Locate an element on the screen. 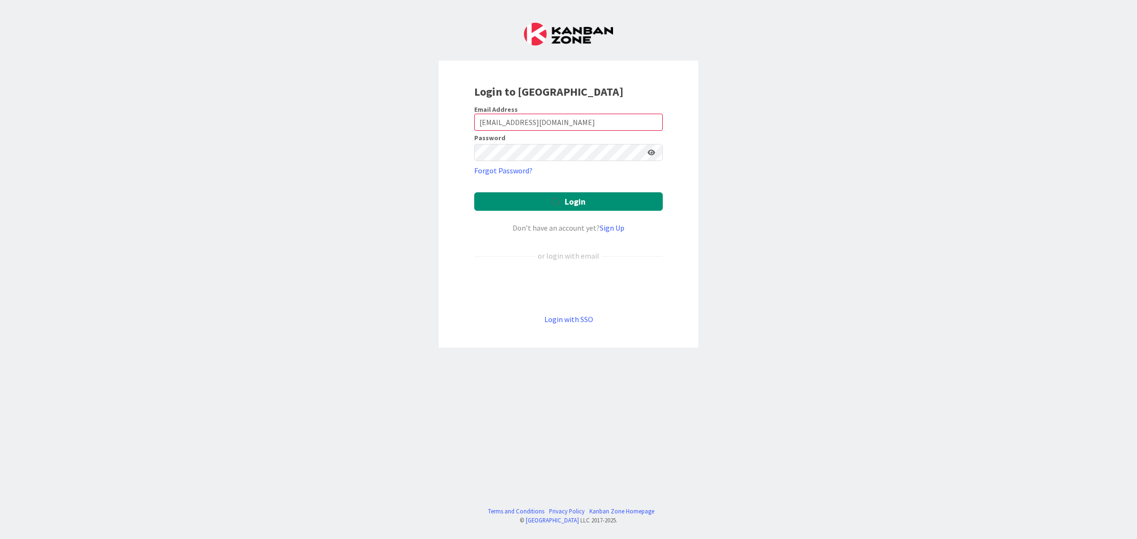 This screenshot has width=1137, height=539. label: Email Address is located at coordinates (496, 109).